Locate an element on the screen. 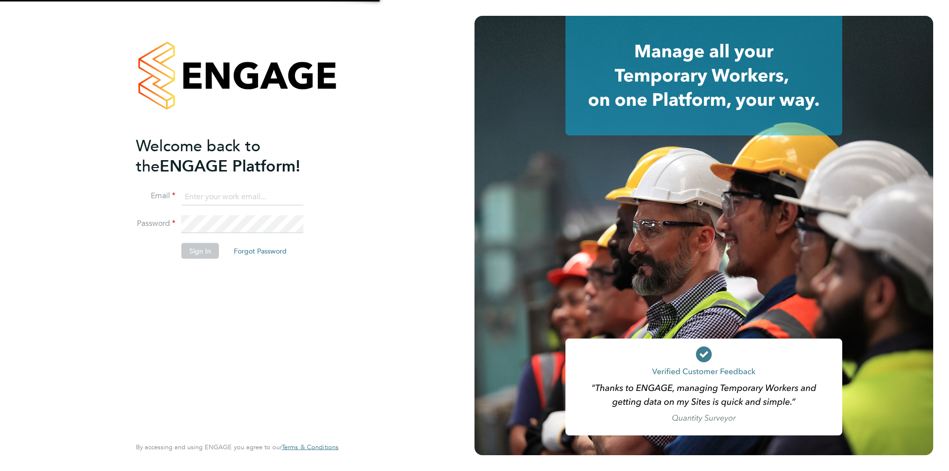 This screenshot has width=949, height=471. button: Forgot Password is located at coordinates (260, 251).